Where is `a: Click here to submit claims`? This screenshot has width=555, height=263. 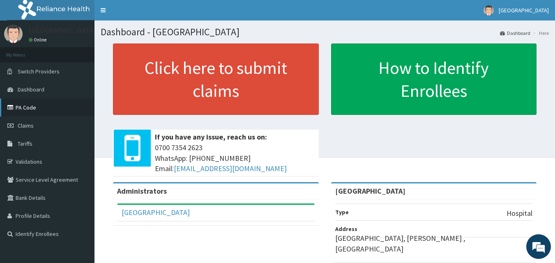 a: Click here to submit claims is located at coordinates (216, 79).